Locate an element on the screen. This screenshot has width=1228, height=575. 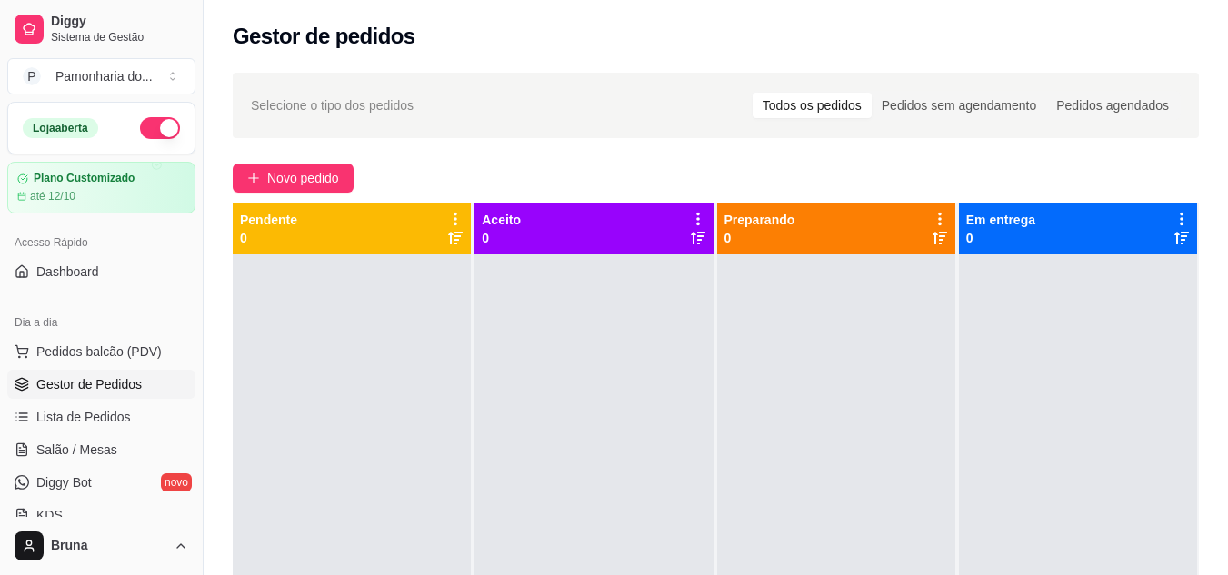
a: Dashboard is located at coordinates (101, 272).